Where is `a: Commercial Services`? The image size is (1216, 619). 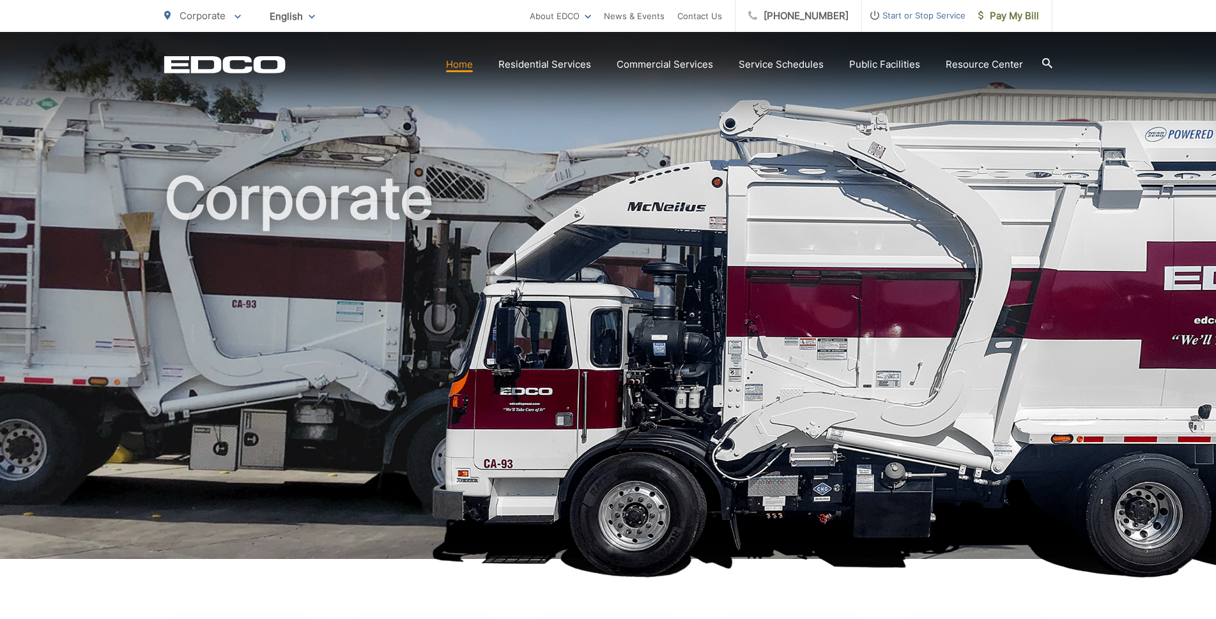 a: Commercial Services is located at coordinates (664, 65).